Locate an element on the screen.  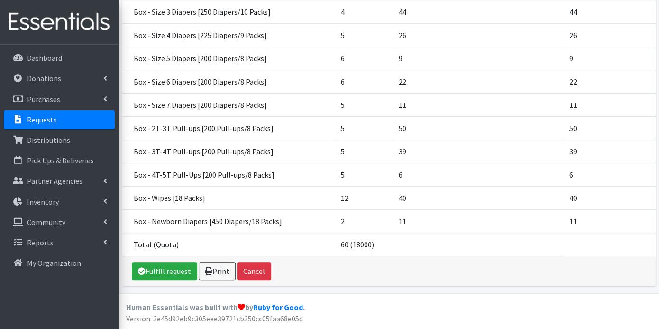
a: Requests is located at coordinates (59, 120).